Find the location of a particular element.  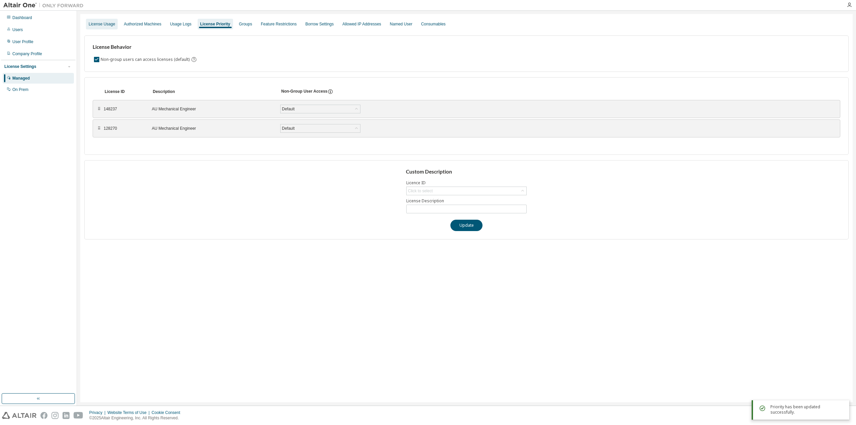

div: License Usage is located at coordinates (102, 24).